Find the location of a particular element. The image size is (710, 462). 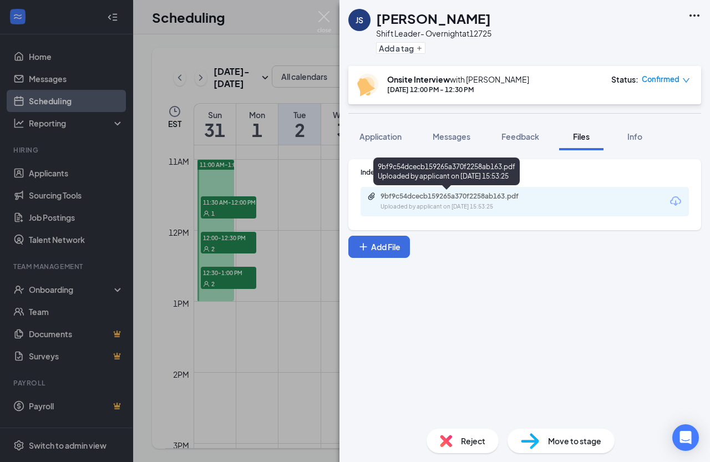

svg: Ellipses is located at coordinates (694, 16).